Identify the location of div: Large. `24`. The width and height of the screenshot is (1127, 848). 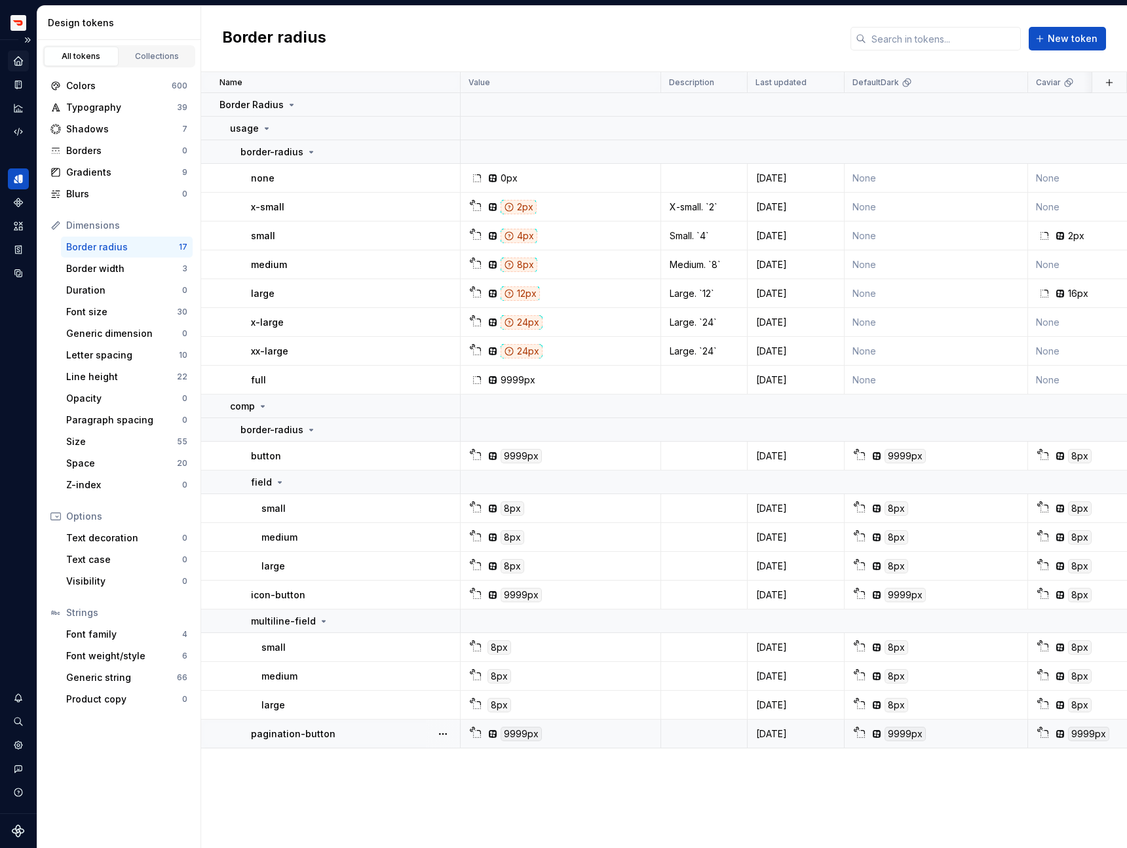
(704, 351).